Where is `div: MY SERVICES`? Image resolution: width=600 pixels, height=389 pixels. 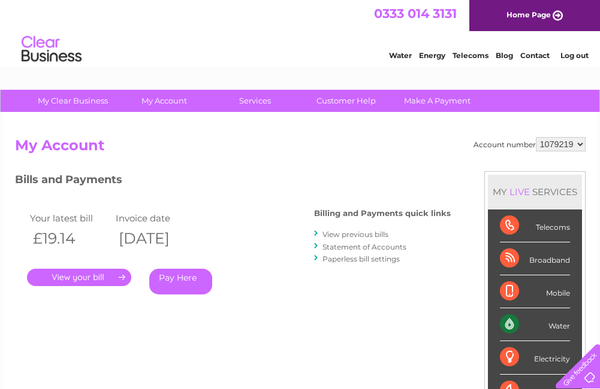
div: MY SERVICES is located at coordinates (534, 192).